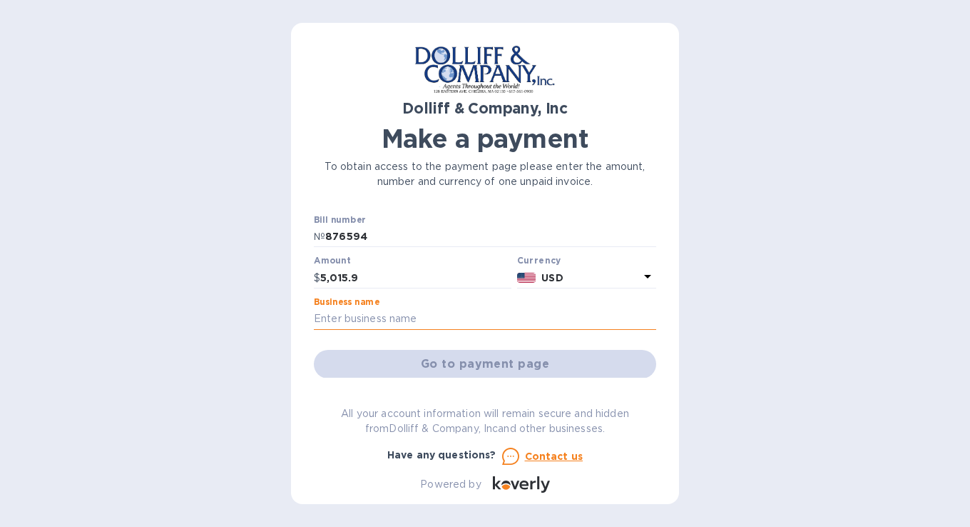 The height and width of the screenshot is (527, 970). What do you see at coordinates (485, 174) in the screenshot?
I see `p: To obtain access to the payment page please enter the amount, number and currency of one unpaid i...` at bounding box center [485, 174].